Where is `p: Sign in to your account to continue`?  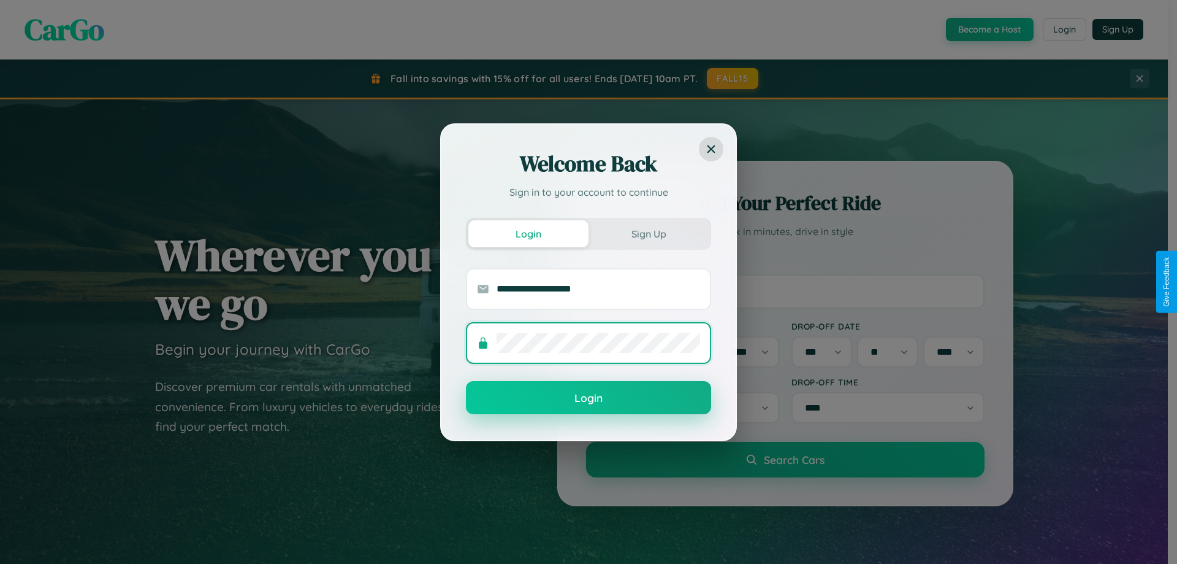
p: Sign in to your account to continue is located at coordinates (589, 192).